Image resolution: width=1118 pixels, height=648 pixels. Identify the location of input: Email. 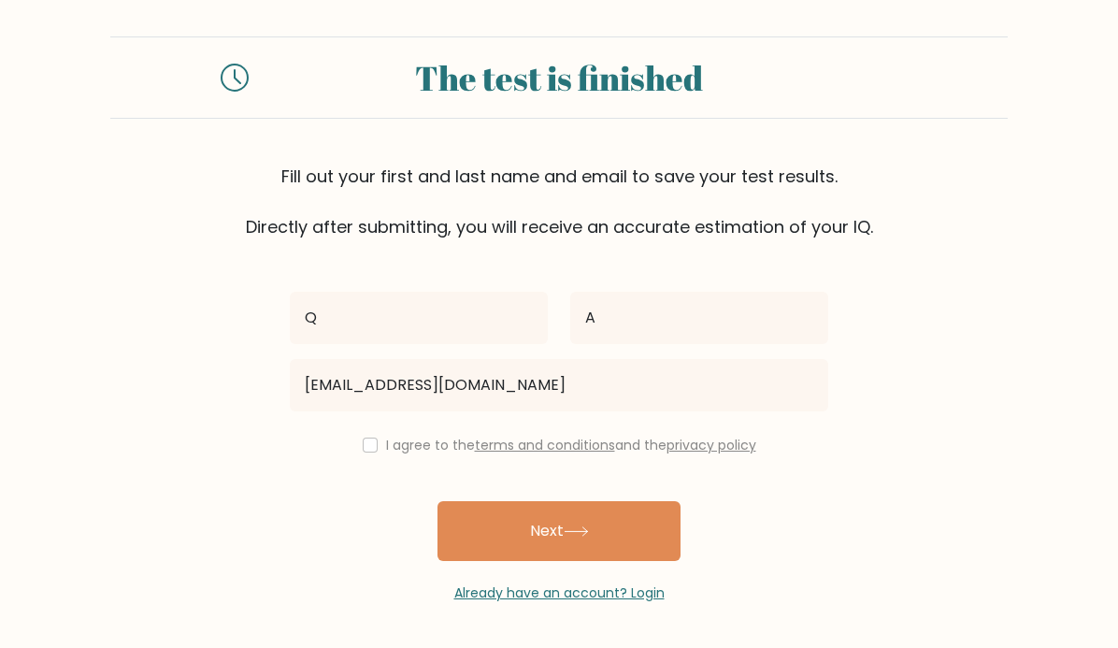
(559, 385).